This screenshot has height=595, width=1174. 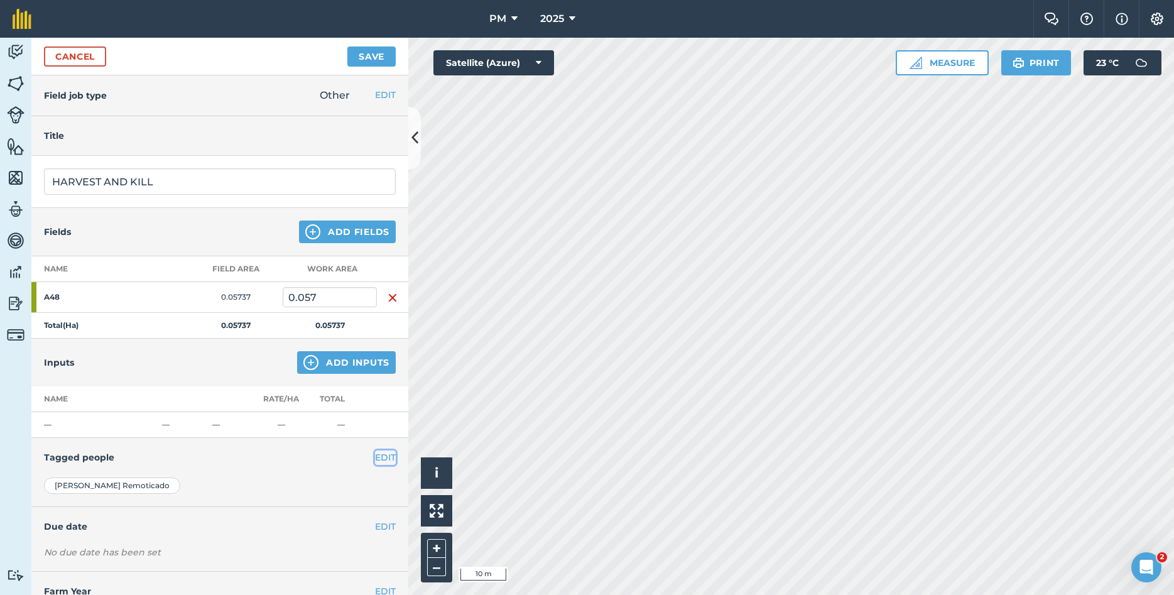 What do you see at coordinates (93, 297) in the screenshot?
I see `strong: A48` at bounding box center [93, 297].